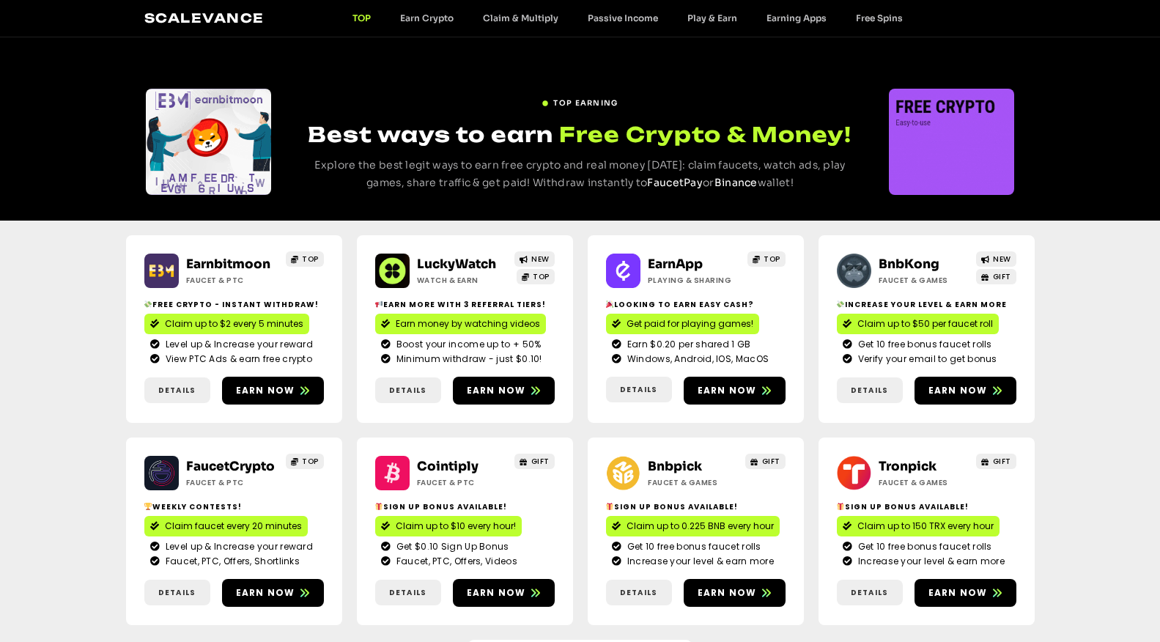 The image size is (1160, 642). What do you see at coordinates (675, 182) in the screenshot?
I see `a: FaucetPay` at bounding box center [675, 182].